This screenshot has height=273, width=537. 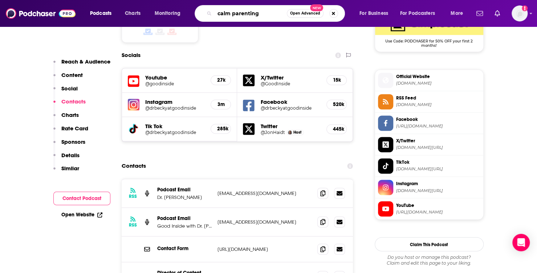 I want to click on h5: Youtube, so click(x=175, y=77).